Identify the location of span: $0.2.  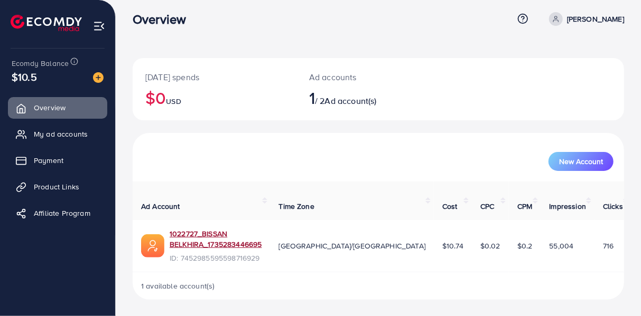
(525, 246).